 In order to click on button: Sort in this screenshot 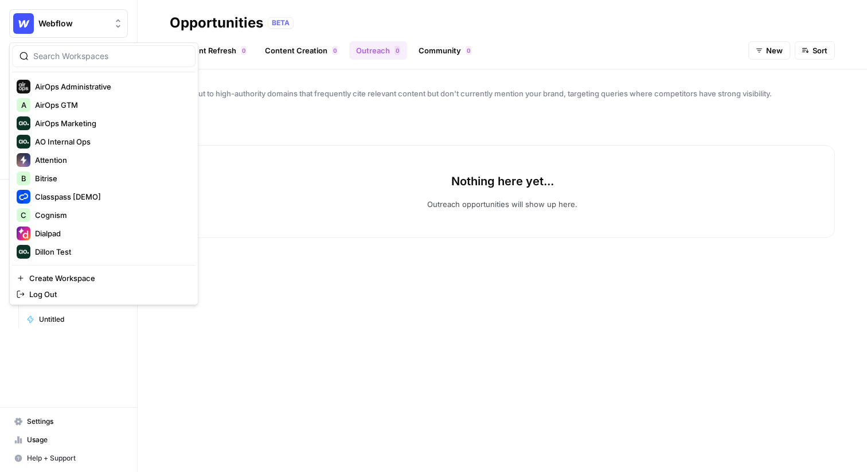, I will do `click(815, 50)`.